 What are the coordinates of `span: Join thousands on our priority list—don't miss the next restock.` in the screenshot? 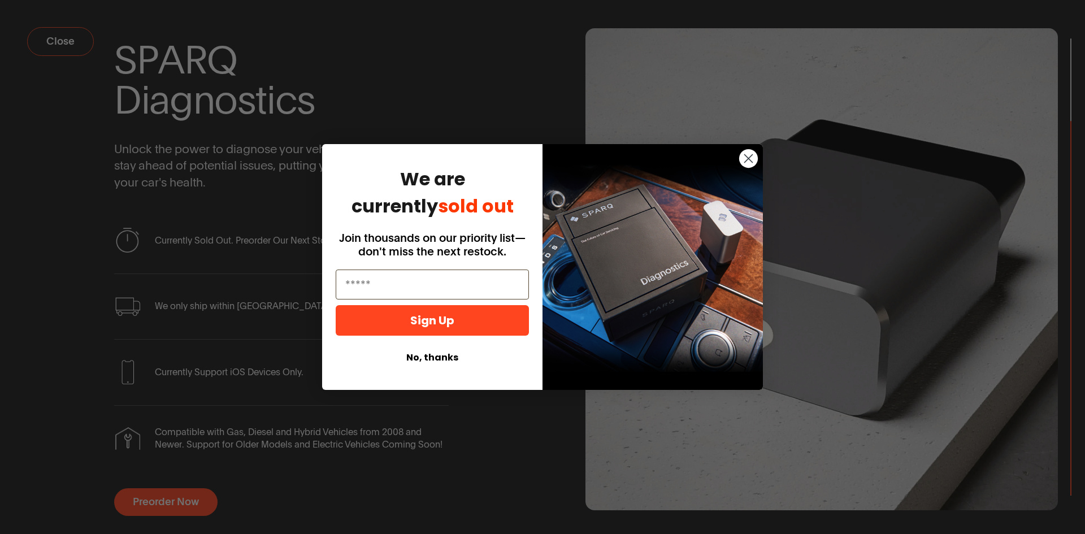 It's located at (432, 245).